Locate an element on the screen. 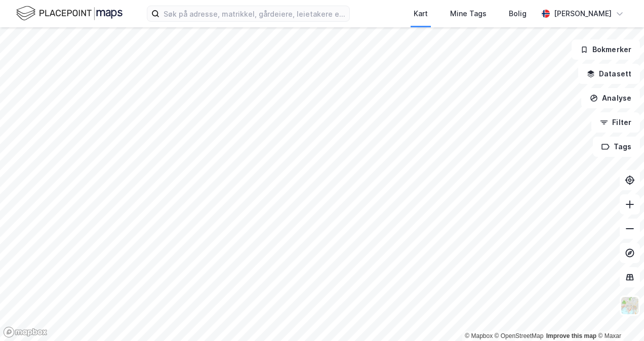 This screenshot has height=341, width=644. button: Bokmerker is located at coordinates (605, 50).